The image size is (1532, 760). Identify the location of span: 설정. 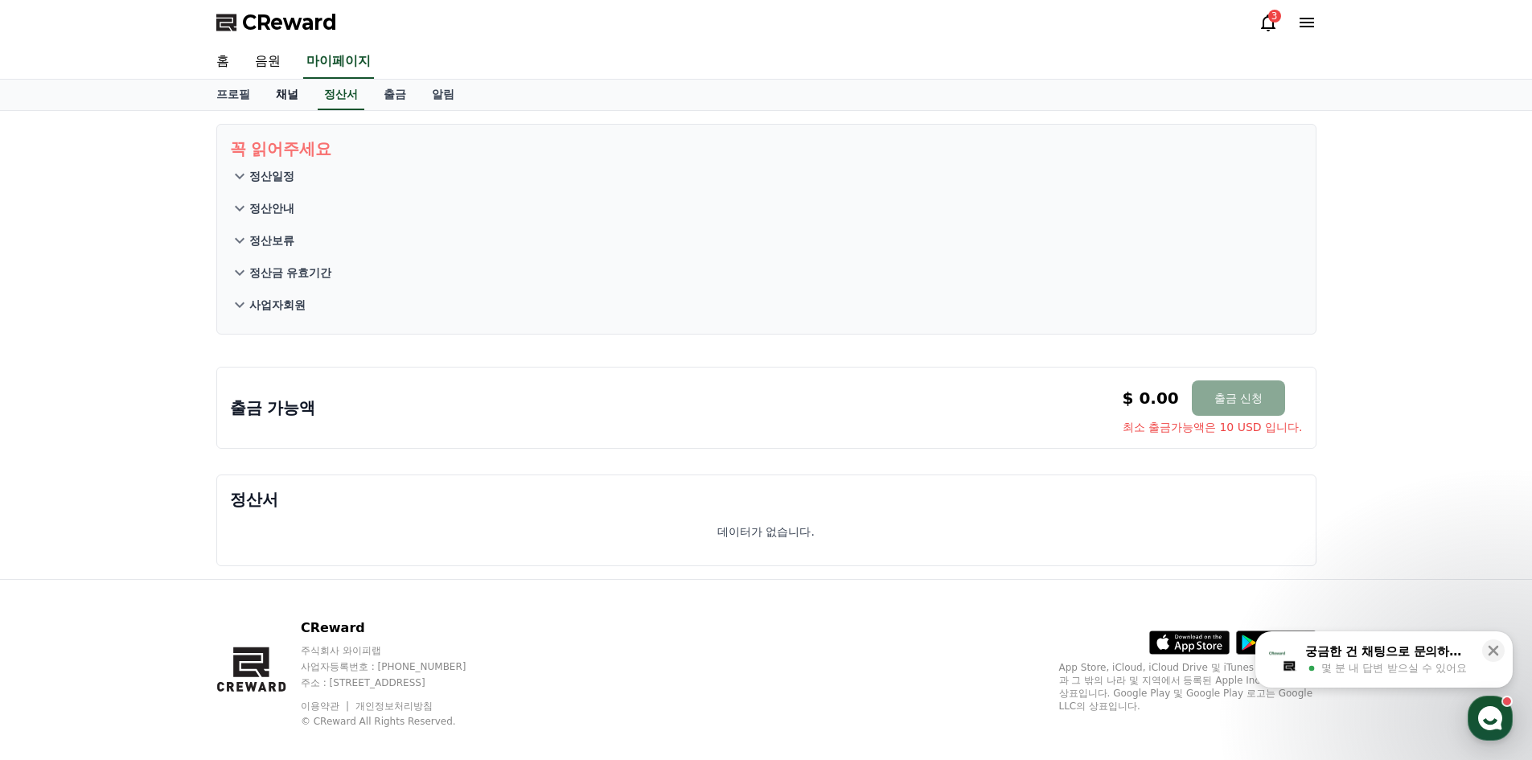
(258, 540).